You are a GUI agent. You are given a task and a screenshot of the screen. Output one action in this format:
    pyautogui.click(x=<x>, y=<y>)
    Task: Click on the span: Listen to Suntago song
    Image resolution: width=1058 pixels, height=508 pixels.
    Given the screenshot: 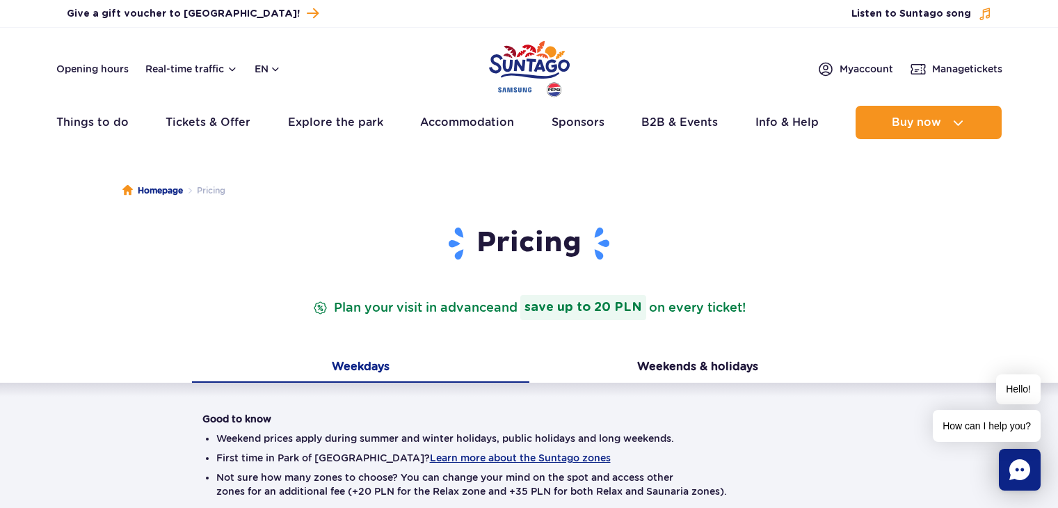 What is the action you would take?
    pyautogui.click(x=911, y=14)
    